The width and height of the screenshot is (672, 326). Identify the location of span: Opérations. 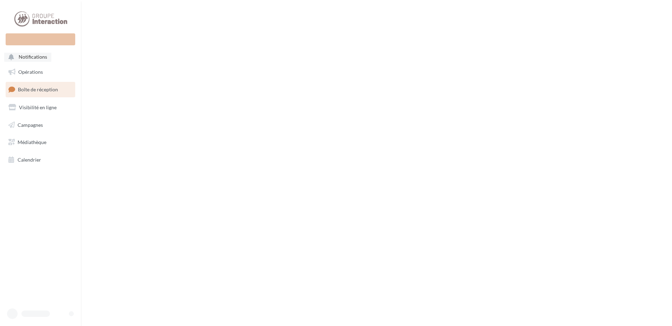
(31, 72).